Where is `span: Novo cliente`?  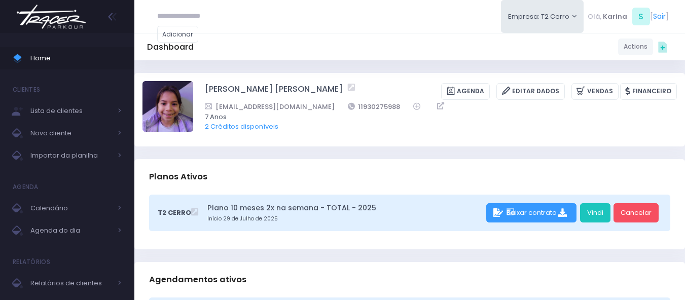
span: Novo cliente is located at coordinates (71, 133).